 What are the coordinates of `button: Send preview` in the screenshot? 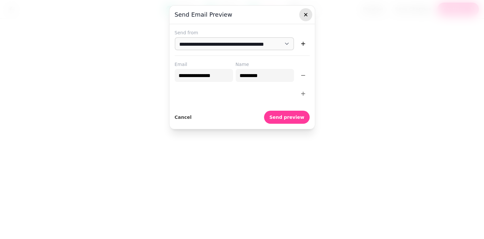 It's located at (287, 117).